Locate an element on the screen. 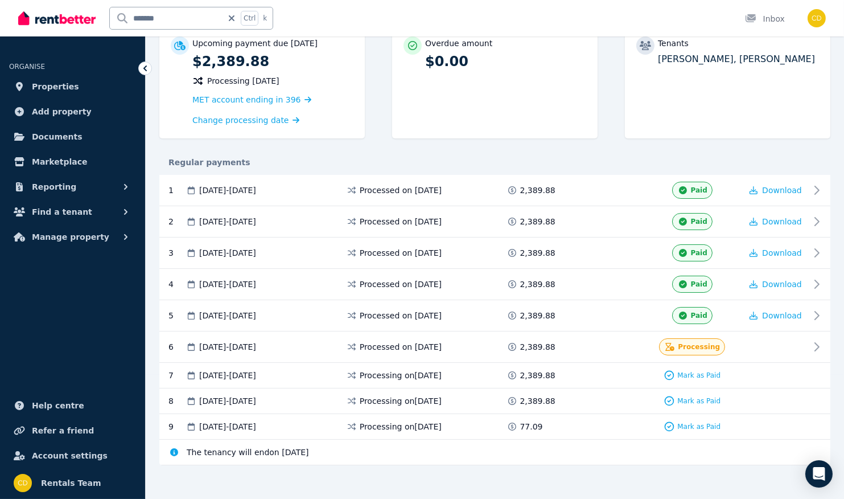 Image resolution: width=844 pixels, height=499 pixels. img: RentBetter is located at coordinates (57, 18).